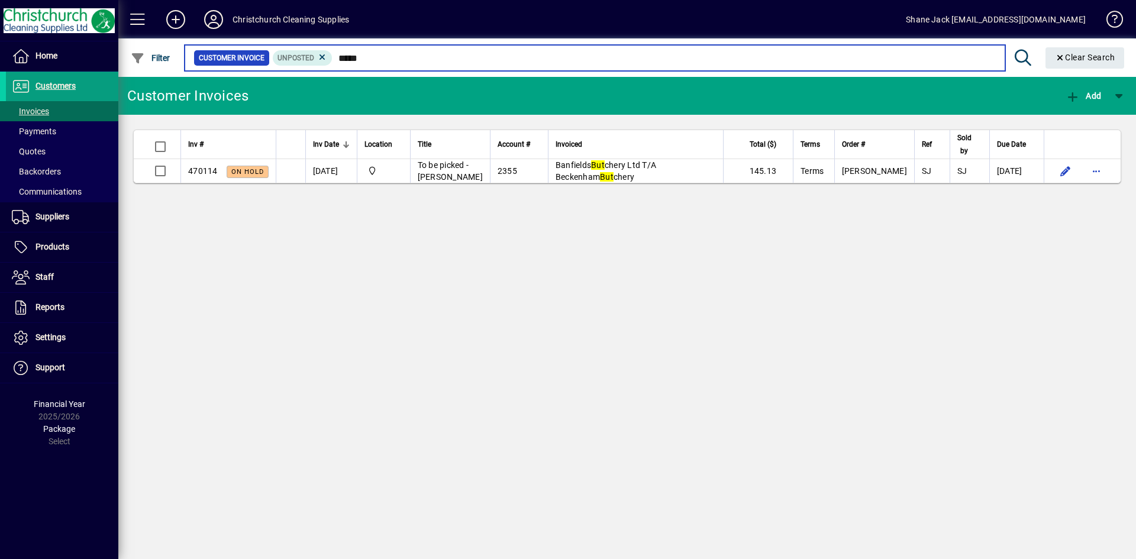 The height and width of the screenshot is (559, 1136). What do you see at coordinates (34, 131) in the screenshot?
I see `span: Payments` at bounding box center [34, 131].